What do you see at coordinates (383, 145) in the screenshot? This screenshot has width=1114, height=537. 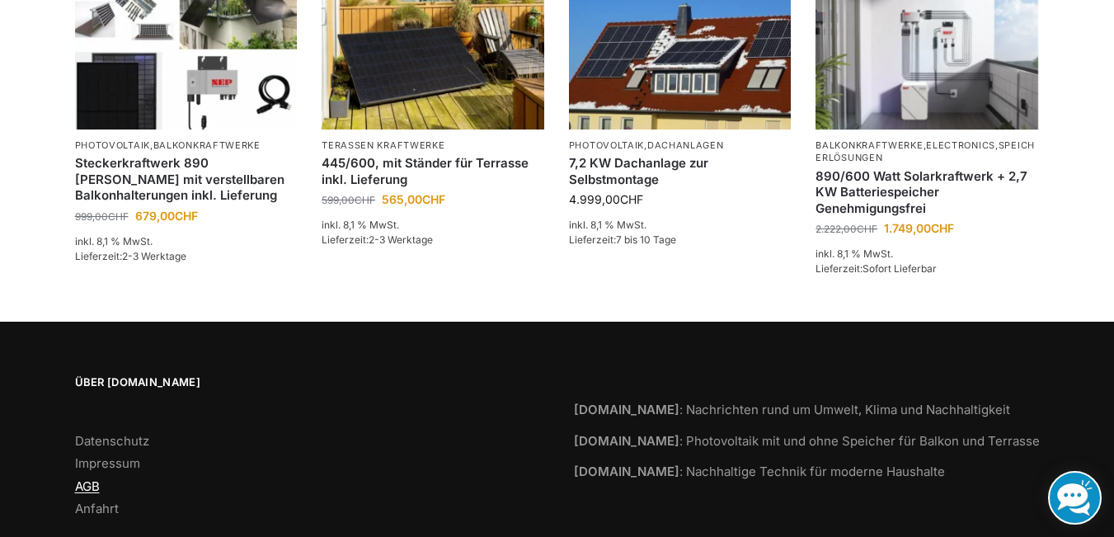 I see `a: Terassen Kraftwerke` at bounding box center [383, 145].